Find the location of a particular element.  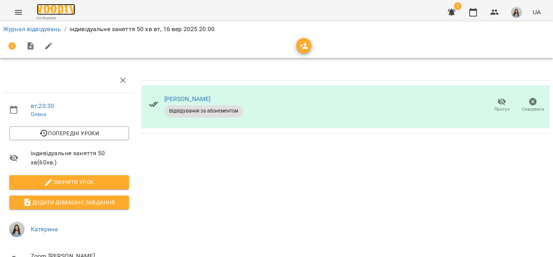

button: Змінити урок is located at coordinates (69, 182).